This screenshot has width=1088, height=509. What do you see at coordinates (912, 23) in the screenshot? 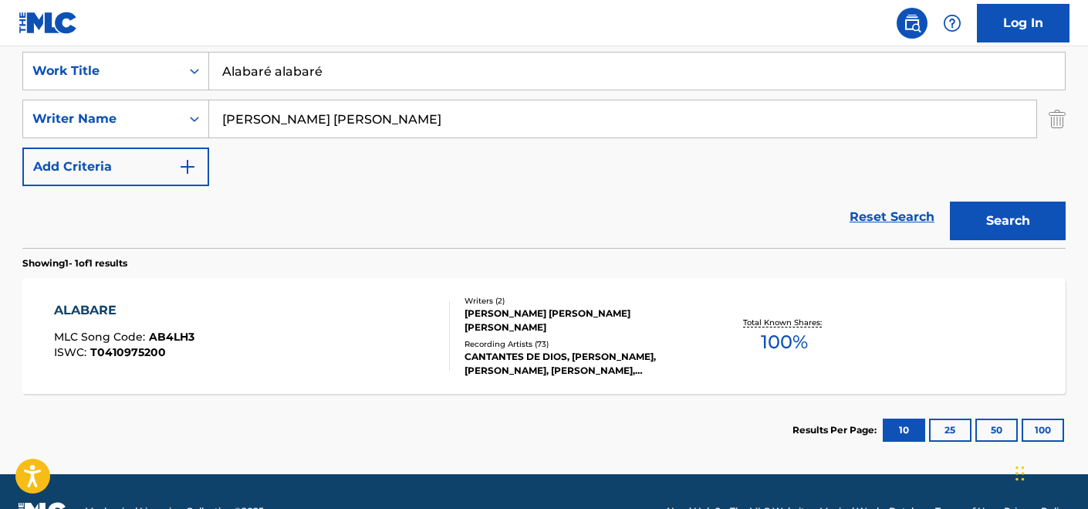
I see `img: search` at bounding box center [912, 23].